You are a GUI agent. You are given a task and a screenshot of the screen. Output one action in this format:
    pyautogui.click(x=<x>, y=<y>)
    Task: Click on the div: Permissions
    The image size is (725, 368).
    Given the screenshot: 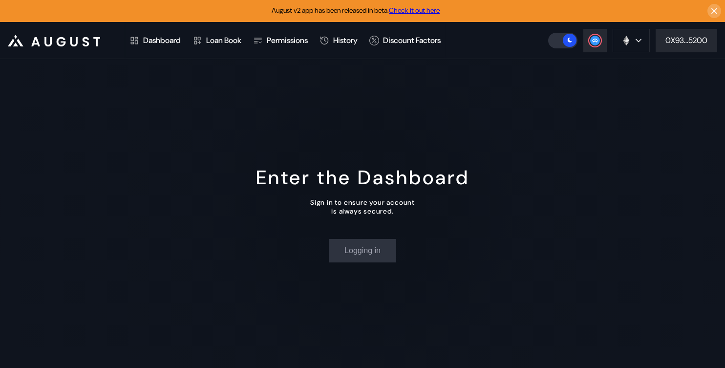 What is the action you would take?
    pyautogui.click(x=287, y=40)
    